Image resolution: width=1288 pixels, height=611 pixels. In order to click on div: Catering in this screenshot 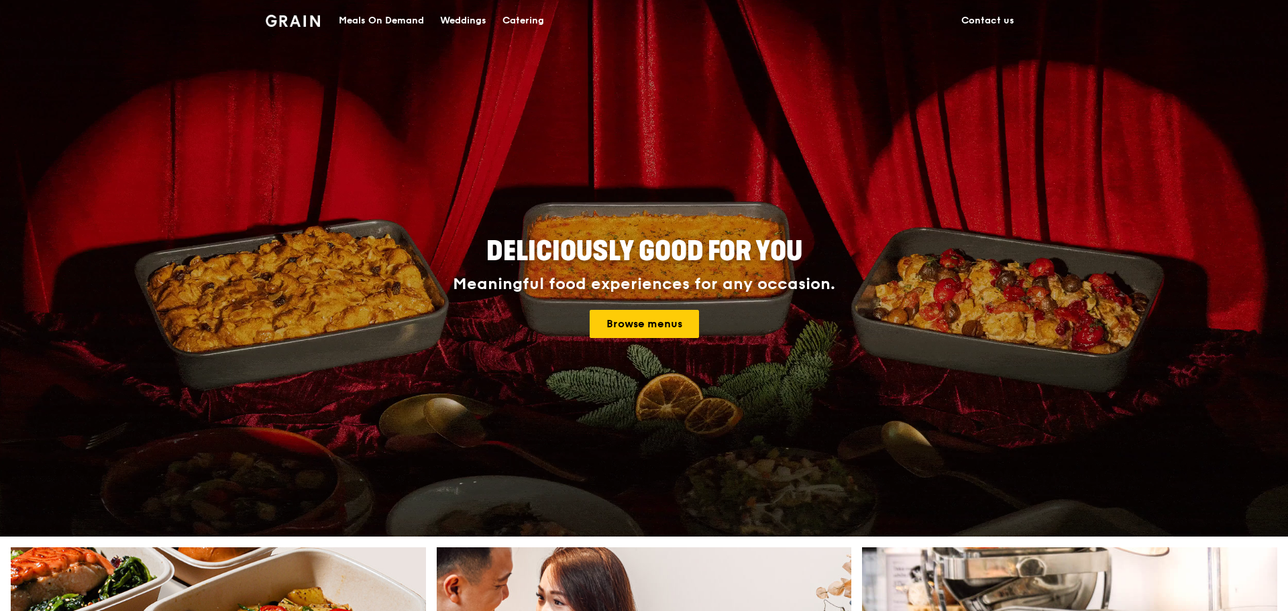, I will do `click(523, 21)`.